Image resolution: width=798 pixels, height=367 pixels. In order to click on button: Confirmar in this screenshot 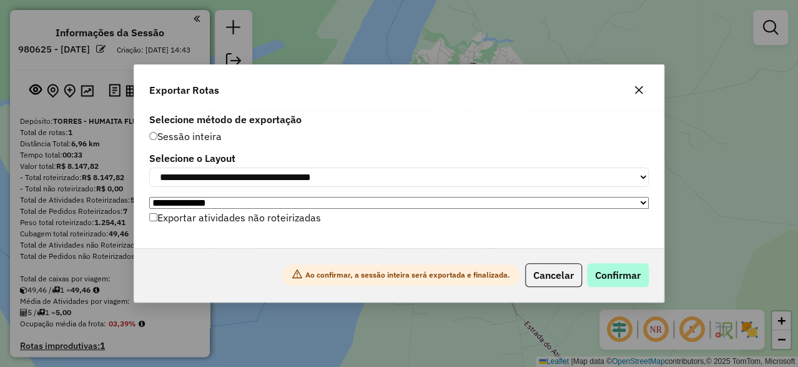, I will do `click(618, 275)`.